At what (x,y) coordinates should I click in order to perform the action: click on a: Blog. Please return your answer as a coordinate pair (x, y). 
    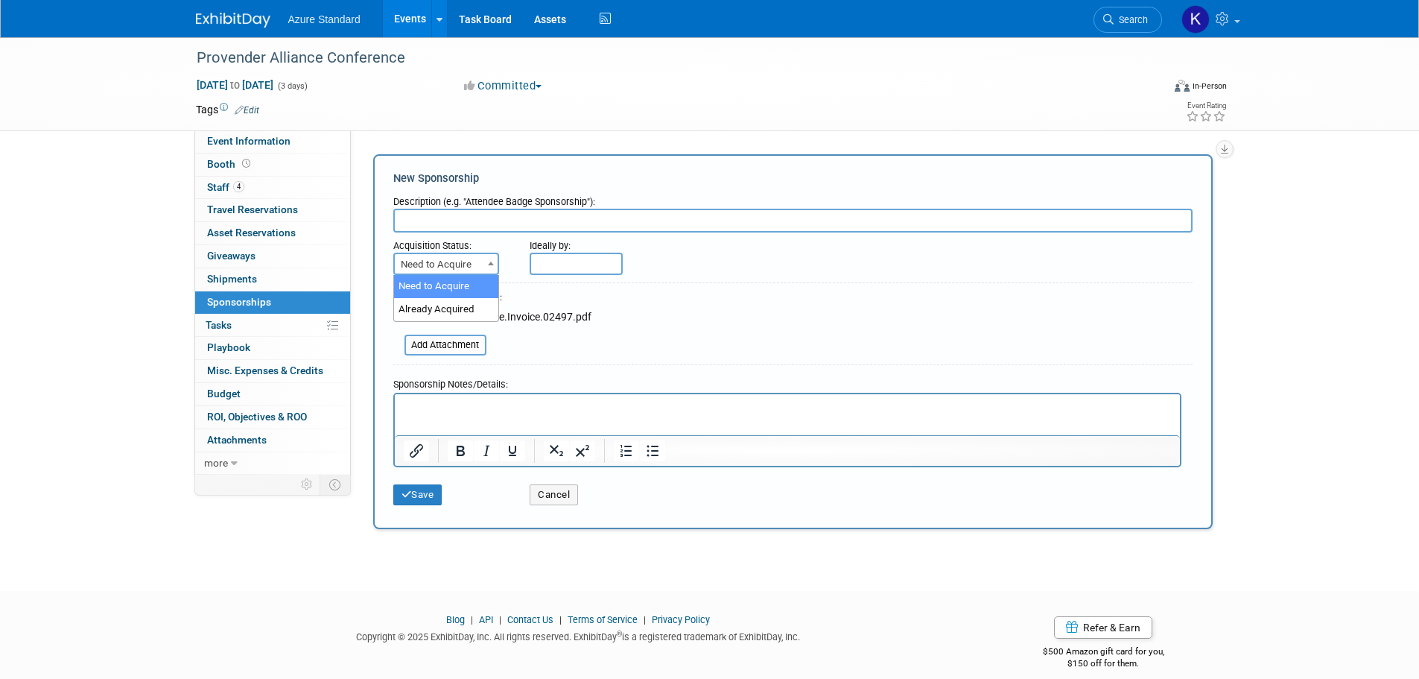
    Looking at the image, I should click on (455, 619).